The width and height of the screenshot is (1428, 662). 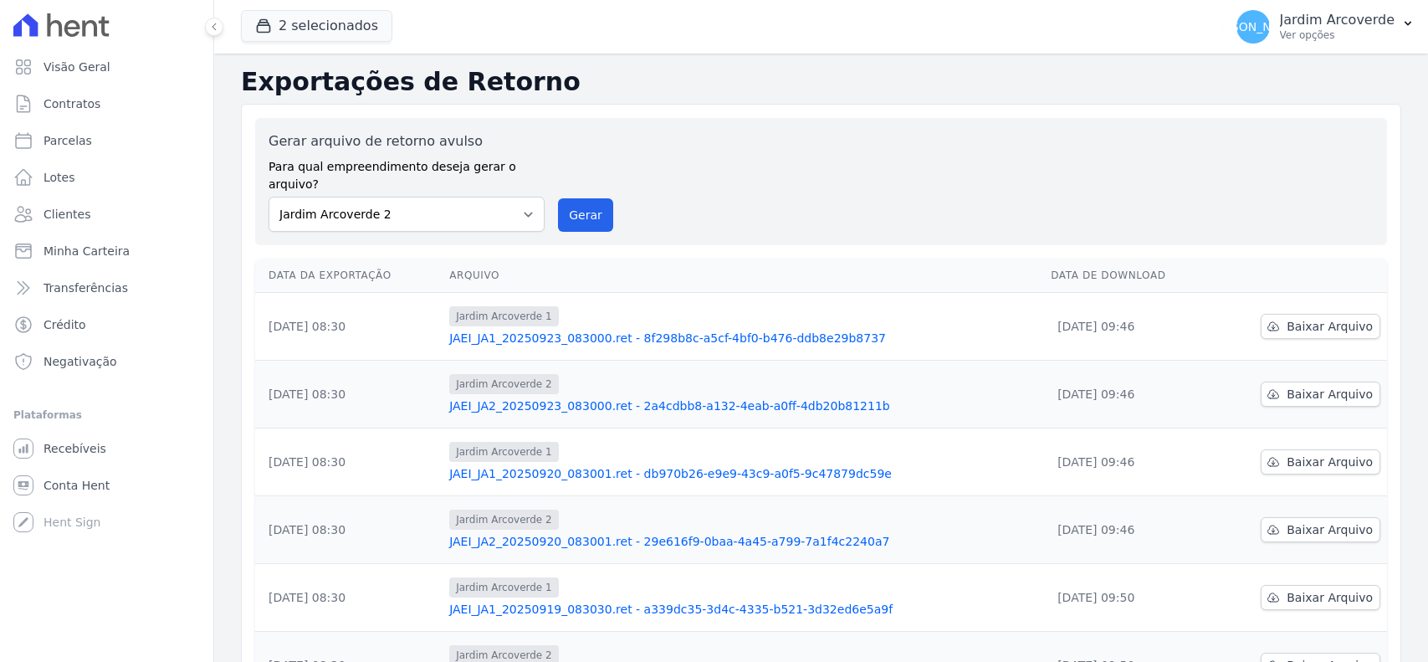 I want to click on span: Parcelas, so click(x=68, y=141).